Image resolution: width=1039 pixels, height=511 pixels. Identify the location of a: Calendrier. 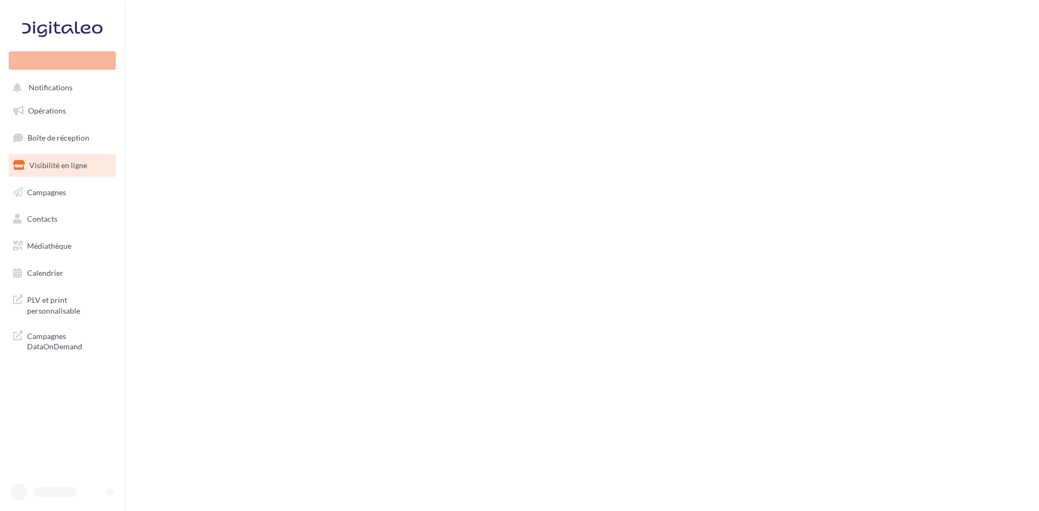
(62, 273).